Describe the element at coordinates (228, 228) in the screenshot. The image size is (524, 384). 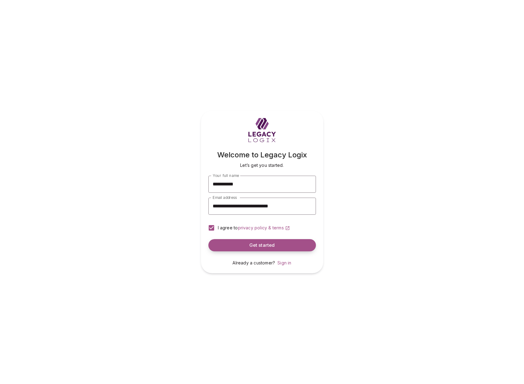
I see `span: I agree to` at that location.